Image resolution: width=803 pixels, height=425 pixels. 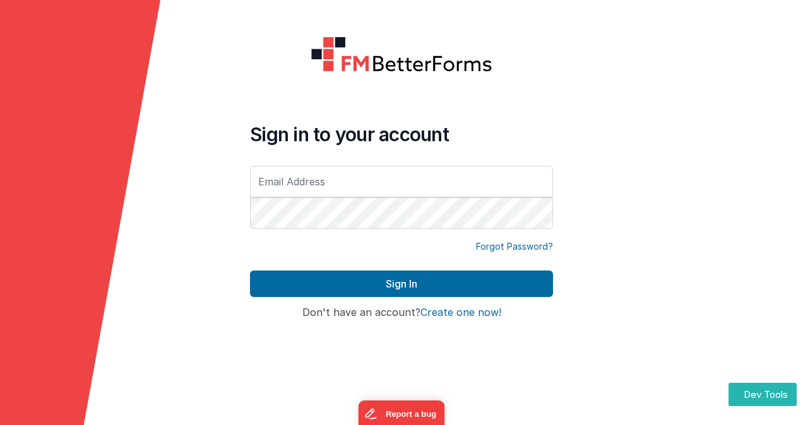 What do you see at coordinates (402, 284) in the screenshot?
I see `button: Sign In` at bounding box center [402, 284].